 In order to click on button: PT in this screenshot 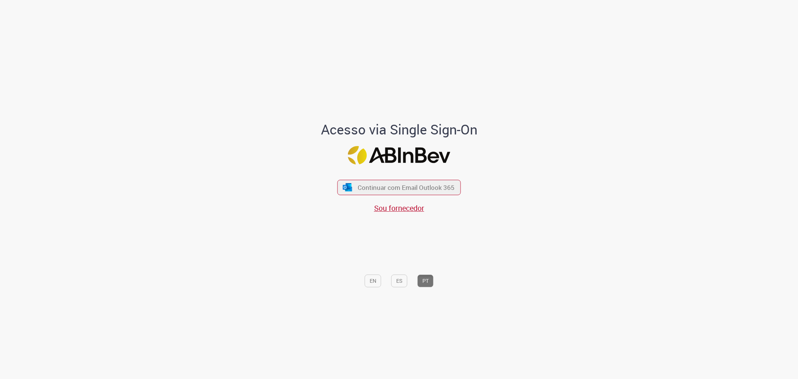, I will do `click(425, 281)`.